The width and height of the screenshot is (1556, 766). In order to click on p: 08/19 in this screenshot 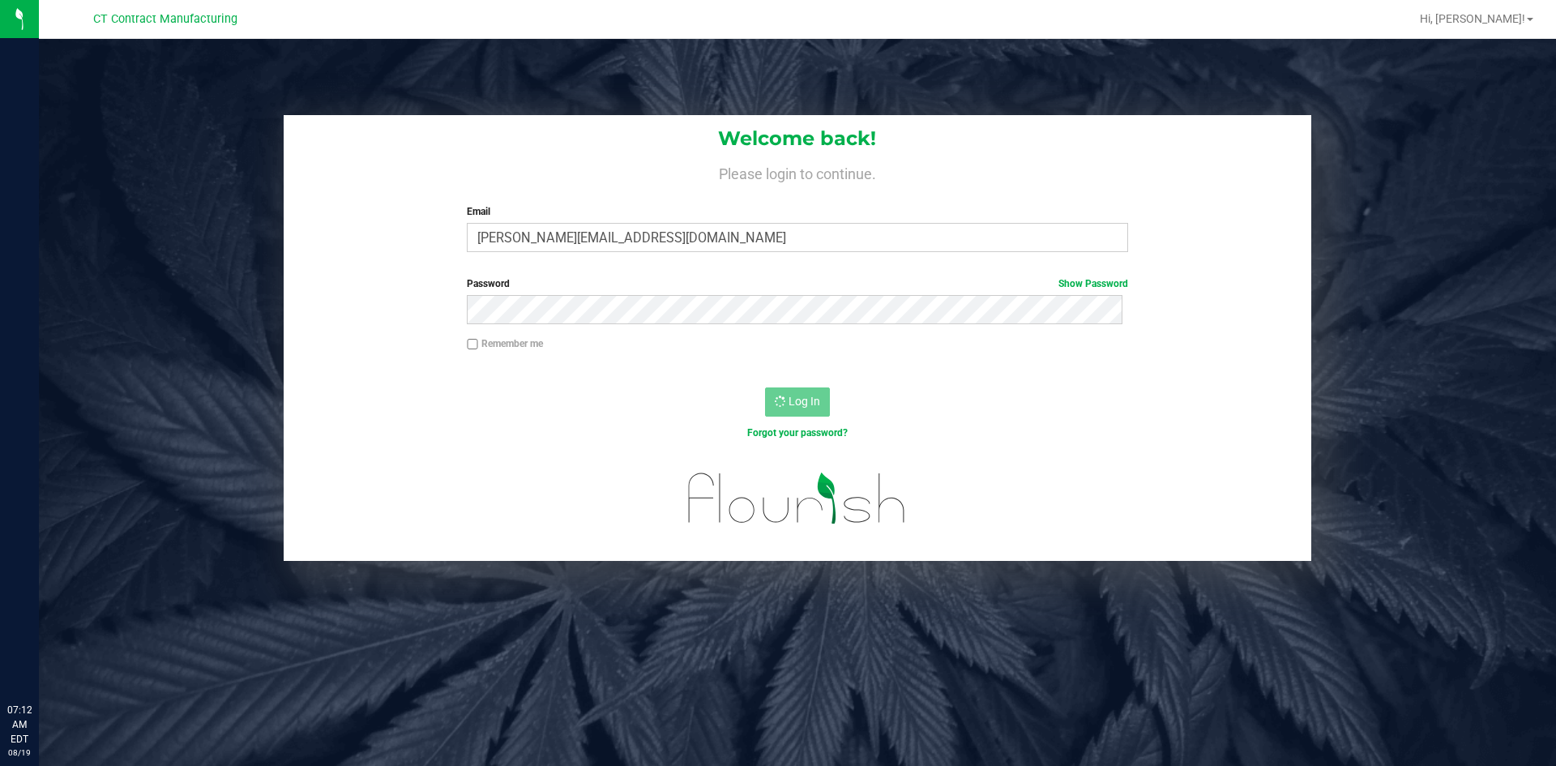, I will do `click(19, 752)`.